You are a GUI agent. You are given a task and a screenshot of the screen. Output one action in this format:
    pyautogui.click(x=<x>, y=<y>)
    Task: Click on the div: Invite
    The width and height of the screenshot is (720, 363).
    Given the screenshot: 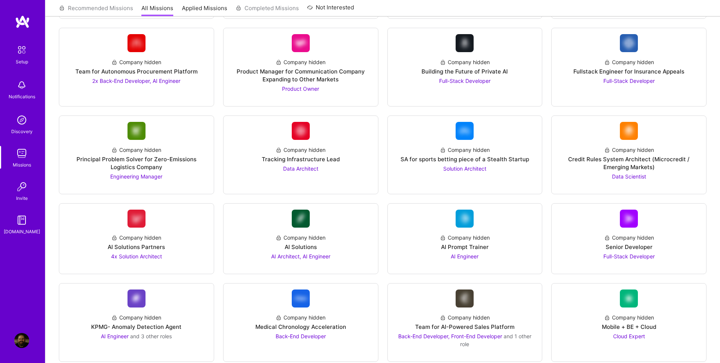 What is the action you would take?
    pyautogui.click(x=22, y=198)
    